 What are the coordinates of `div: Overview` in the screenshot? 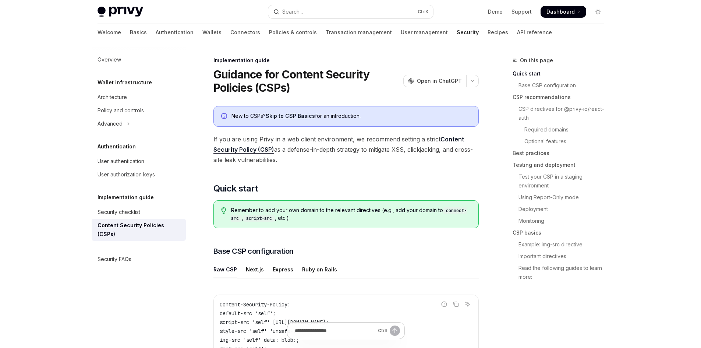 It's located at (109, 60).